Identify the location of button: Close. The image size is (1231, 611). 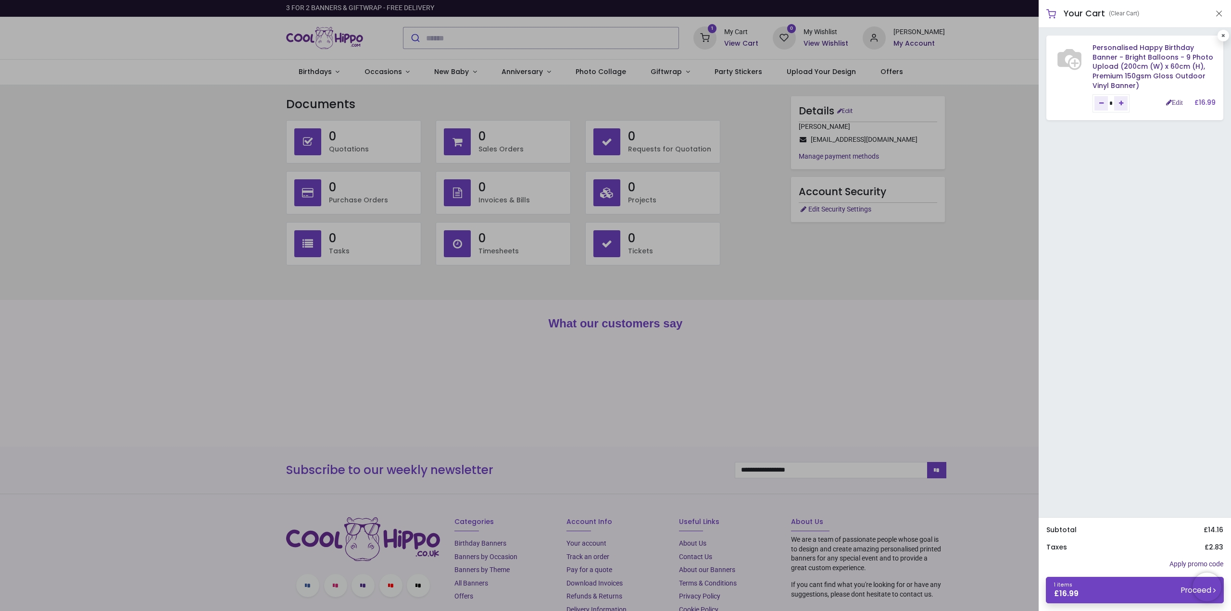
(1219, 13).